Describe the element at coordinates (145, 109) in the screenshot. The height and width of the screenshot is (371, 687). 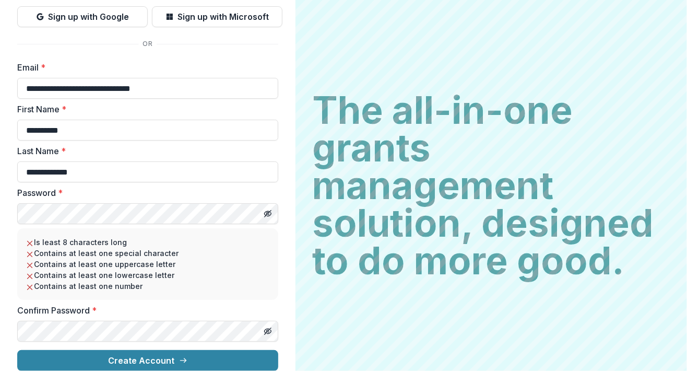
I see `label: First Name` at that location.